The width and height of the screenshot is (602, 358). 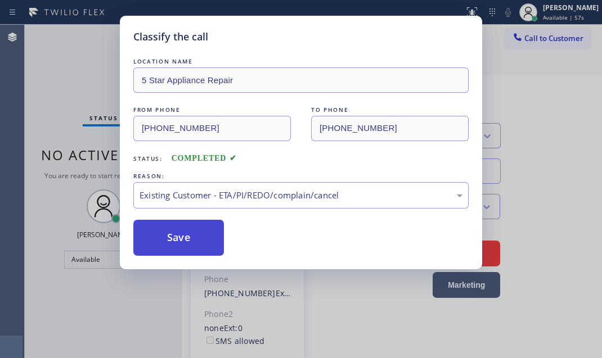 I want to click on button: Save, so click(x=178, y=238).